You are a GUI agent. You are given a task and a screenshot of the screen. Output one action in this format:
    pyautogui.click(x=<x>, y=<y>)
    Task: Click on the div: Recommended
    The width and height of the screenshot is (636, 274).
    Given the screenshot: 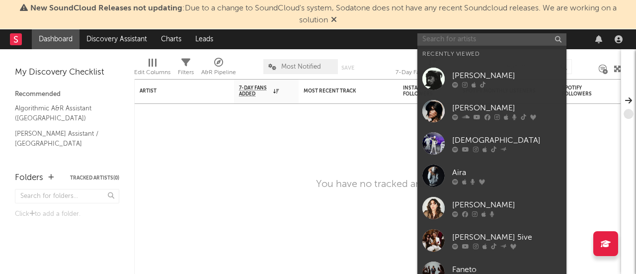 What is the action you would take?
    pyautogui.click(x=67, y=94)
    